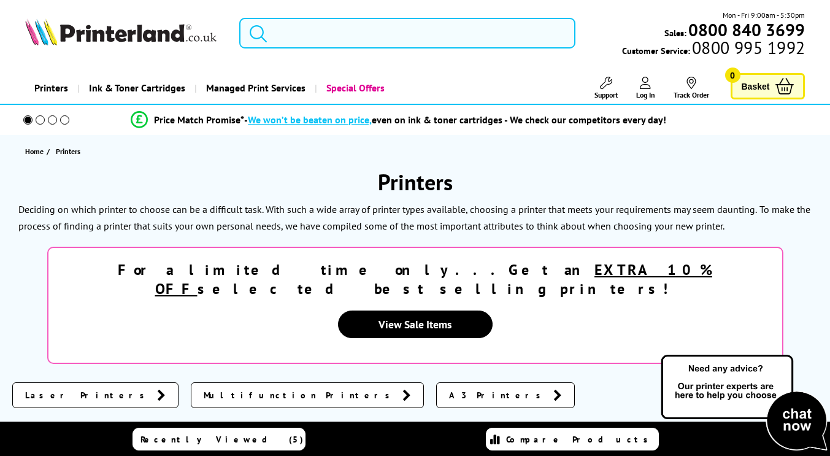  I want to click on a: Laser Printers, so click(95, 395).